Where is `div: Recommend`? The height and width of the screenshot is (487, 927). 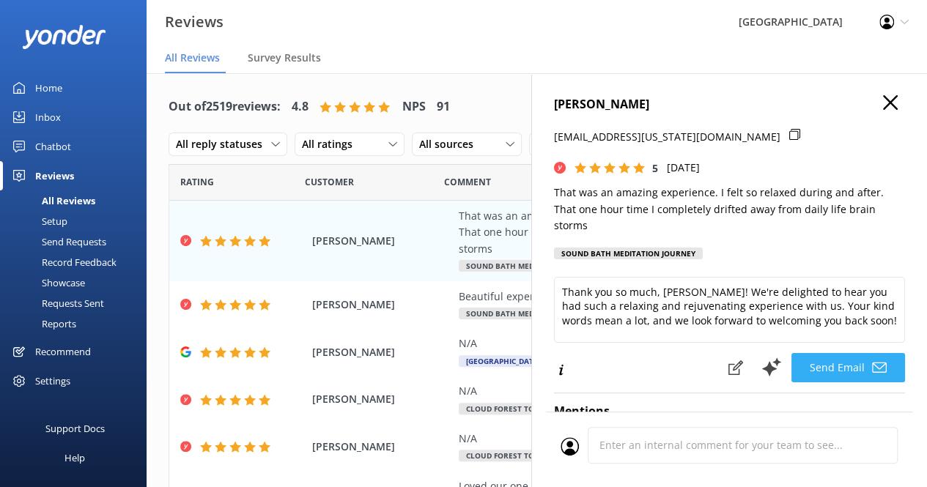
div: Recommend is located at coordinates (63, 352).